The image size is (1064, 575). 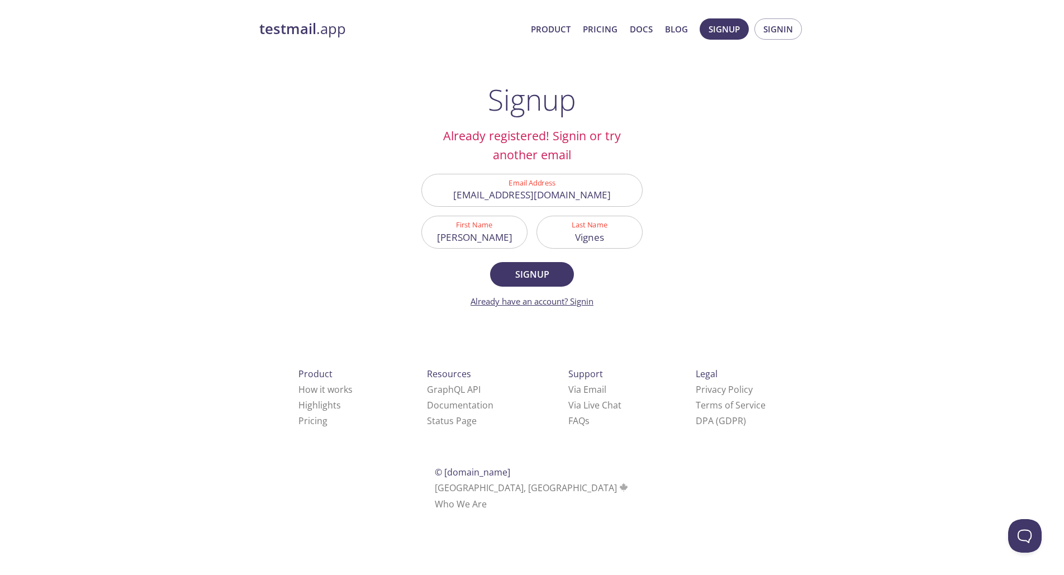 What do you see at coordinates (325, 389) in the screenshot?
I see `a: How it works` at bounding box center [325, 389].